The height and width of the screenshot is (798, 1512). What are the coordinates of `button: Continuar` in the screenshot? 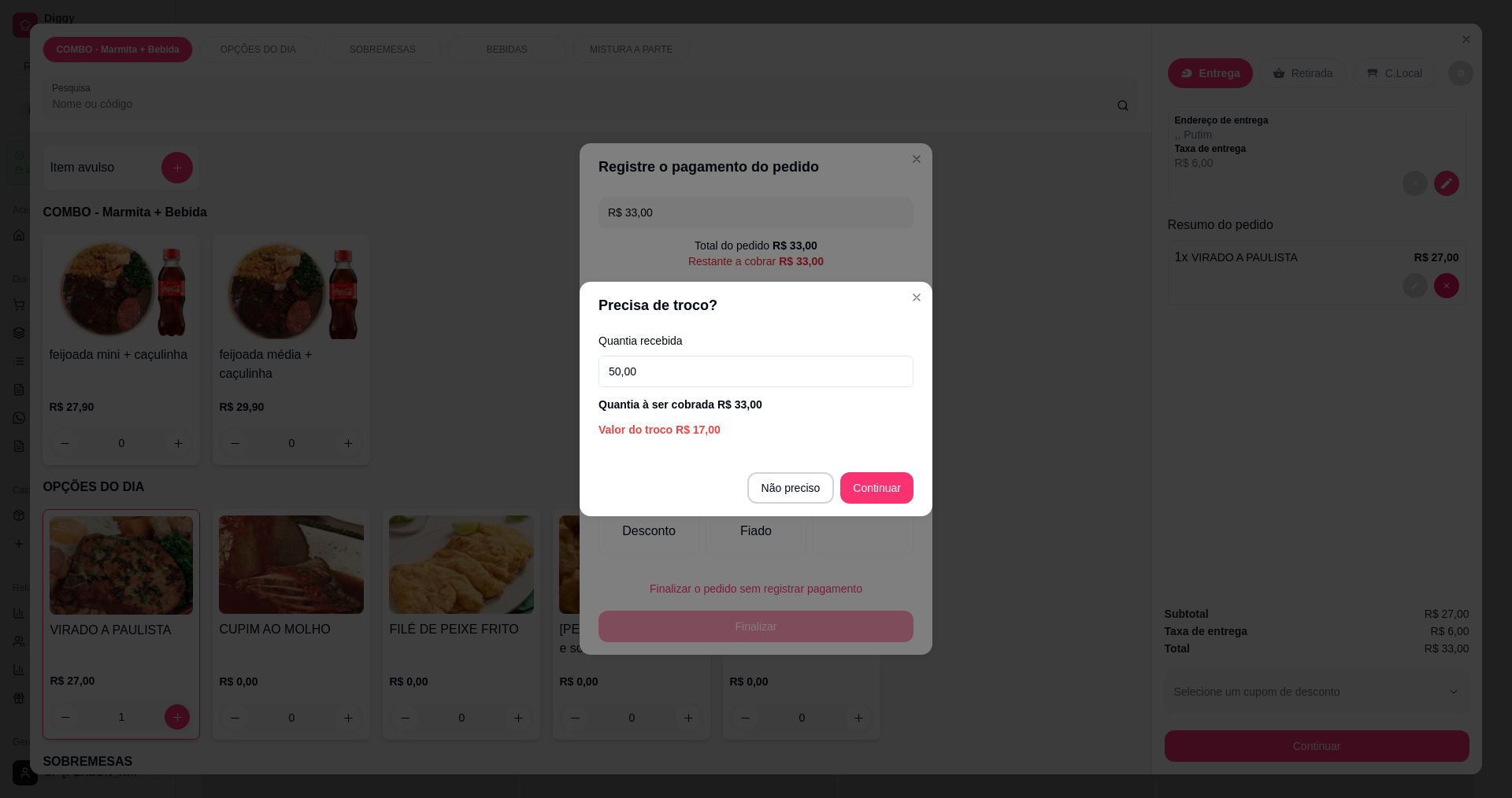 It's located at (877, 488).